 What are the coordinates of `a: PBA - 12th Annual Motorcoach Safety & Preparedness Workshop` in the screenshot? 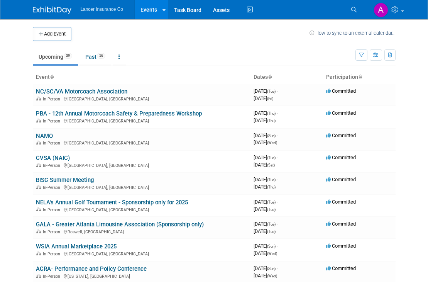 It's located at (119, 114).